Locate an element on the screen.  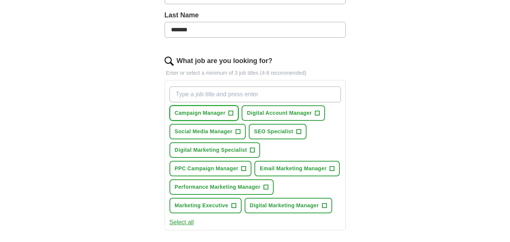
button: Digital Account Manager is located at coordinates (283, 113).